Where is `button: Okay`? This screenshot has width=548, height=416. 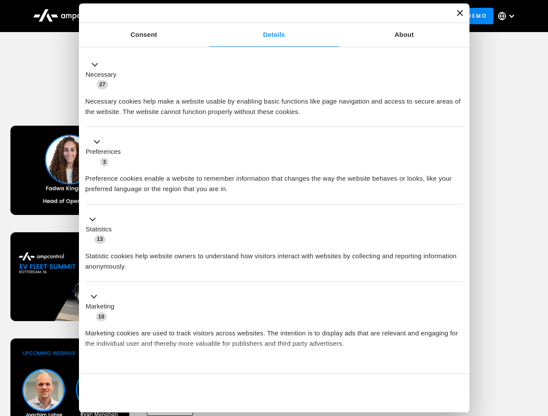
button: Okay is located at coordinates (400, 393).